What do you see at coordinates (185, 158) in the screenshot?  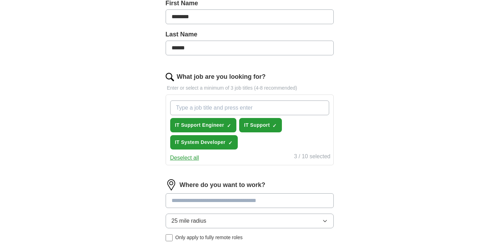 I see `button: Deselect all` at bounding box center [185, 158].